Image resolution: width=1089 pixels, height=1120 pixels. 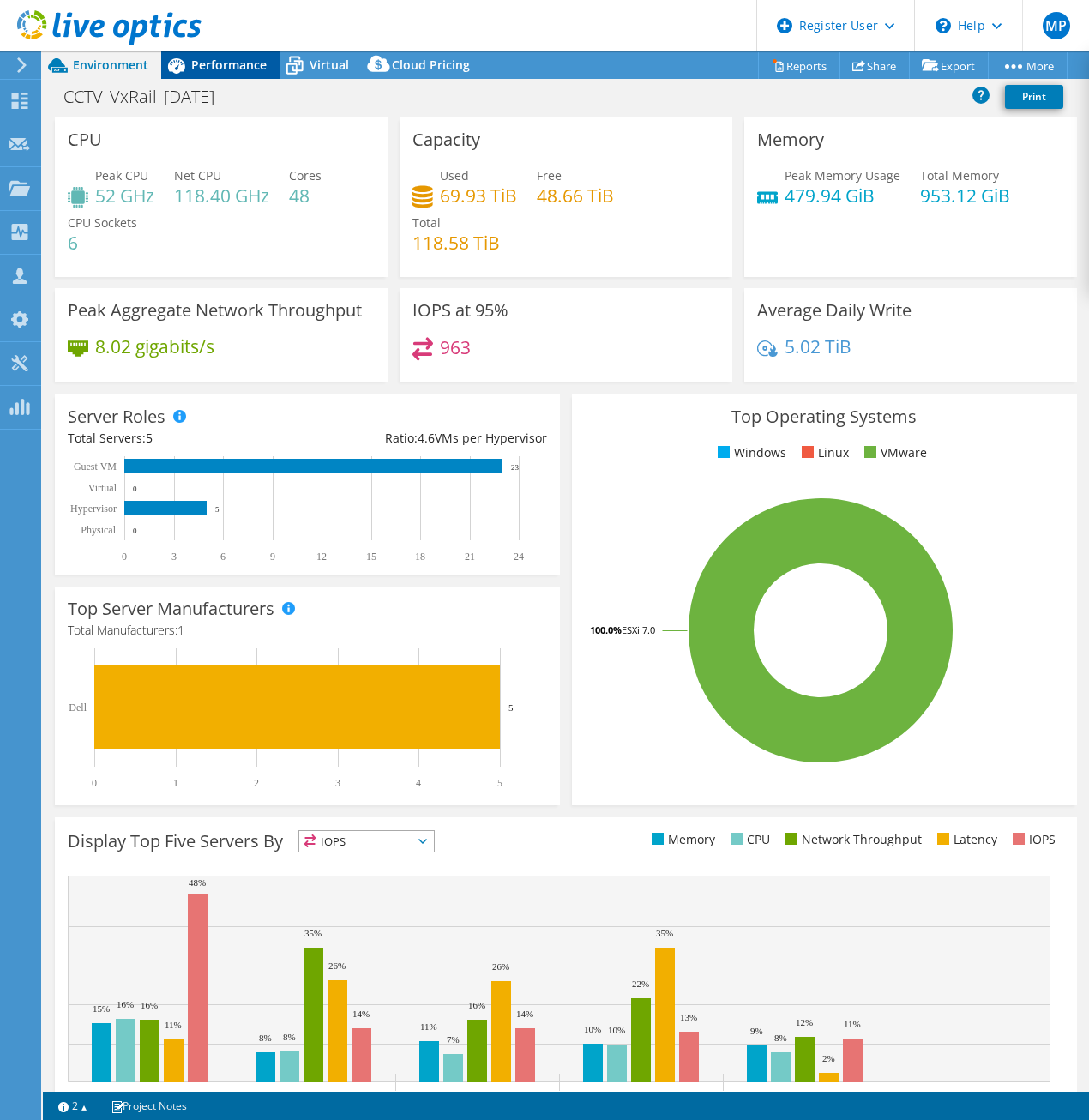 What do you see at coordinates (426, 438) in the screenshot?
I see `div: Ratio: VMs per Hypervisor` at bounding box center [426, 438].